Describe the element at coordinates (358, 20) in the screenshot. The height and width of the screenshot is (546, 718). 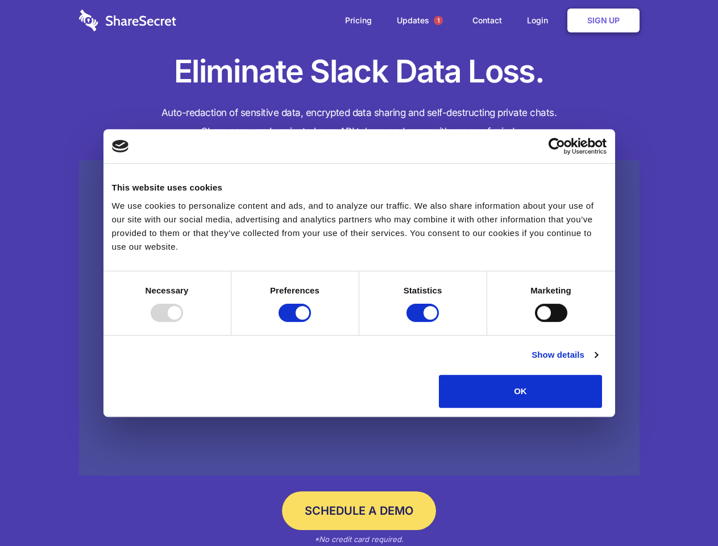
I see `a: Pricing` at that location.